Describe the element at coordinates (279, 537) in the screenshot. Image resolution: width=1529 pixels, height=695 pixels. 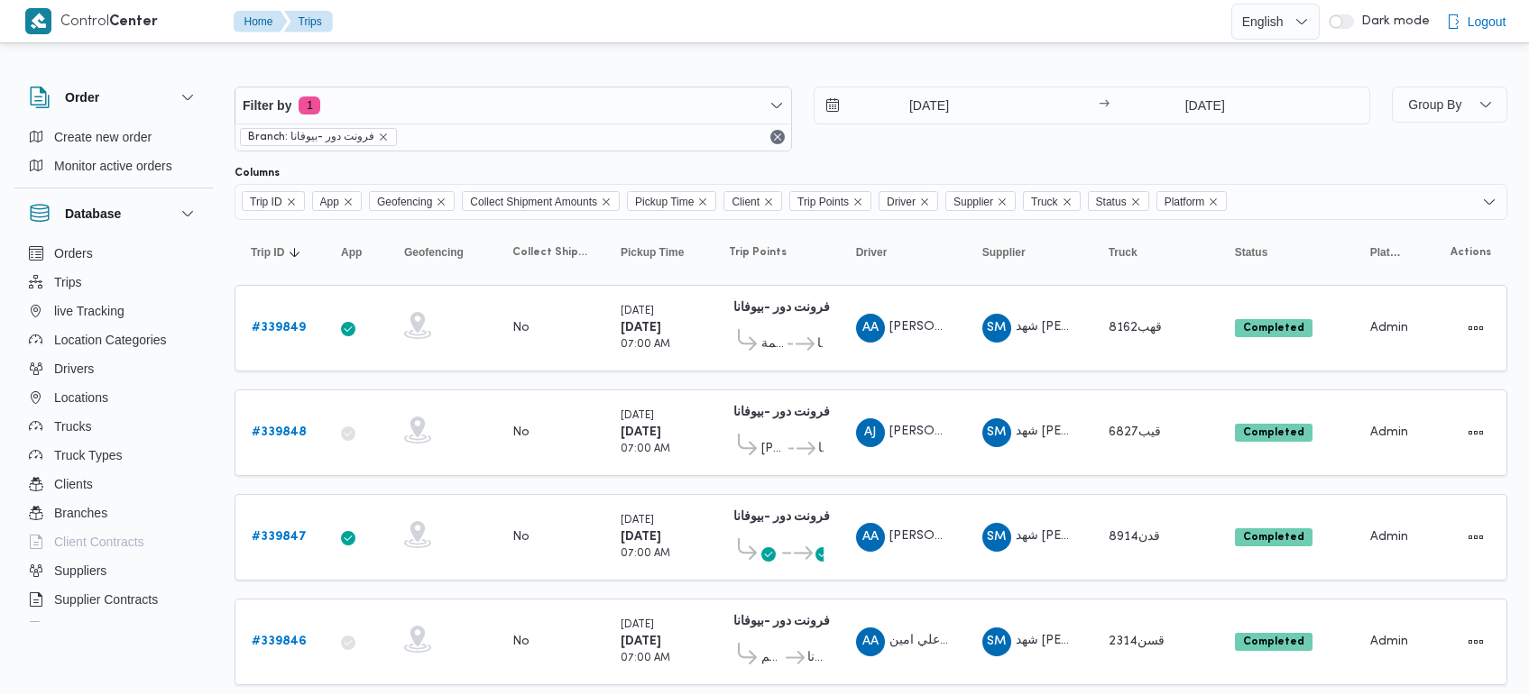
I see `b: # 339847` at that location.